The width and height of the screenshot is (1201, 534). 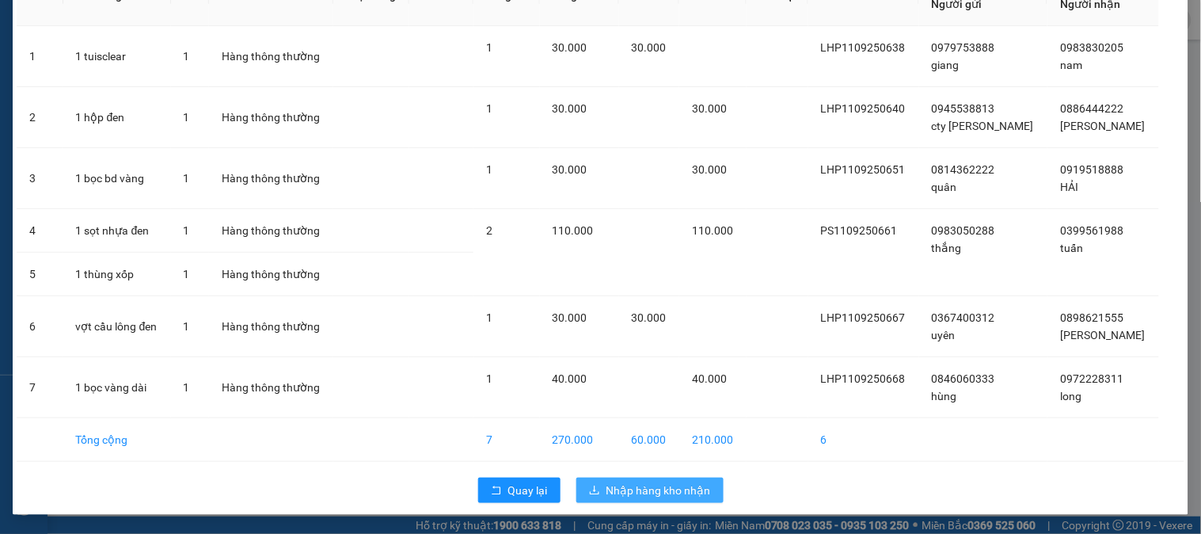 What do you see at coordinates (40, 178) in the screenshot?
I see `td: 3` at bounding box center [40, 178].